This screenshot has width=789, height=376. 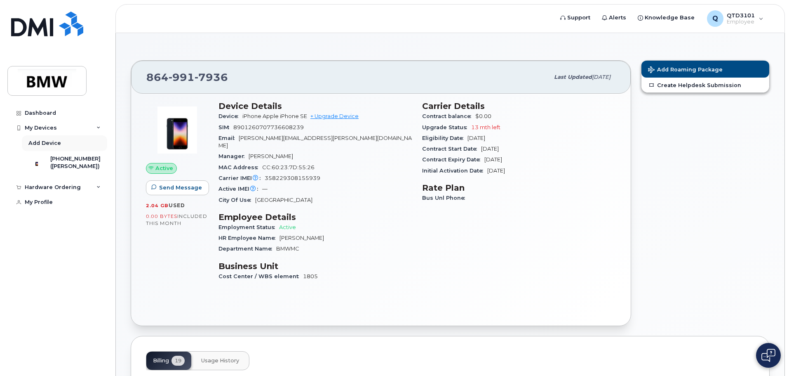 What do you see at coordinates (226, 127) in the screenshot?
I see `span: SIM` at bounding box center [226, 127].